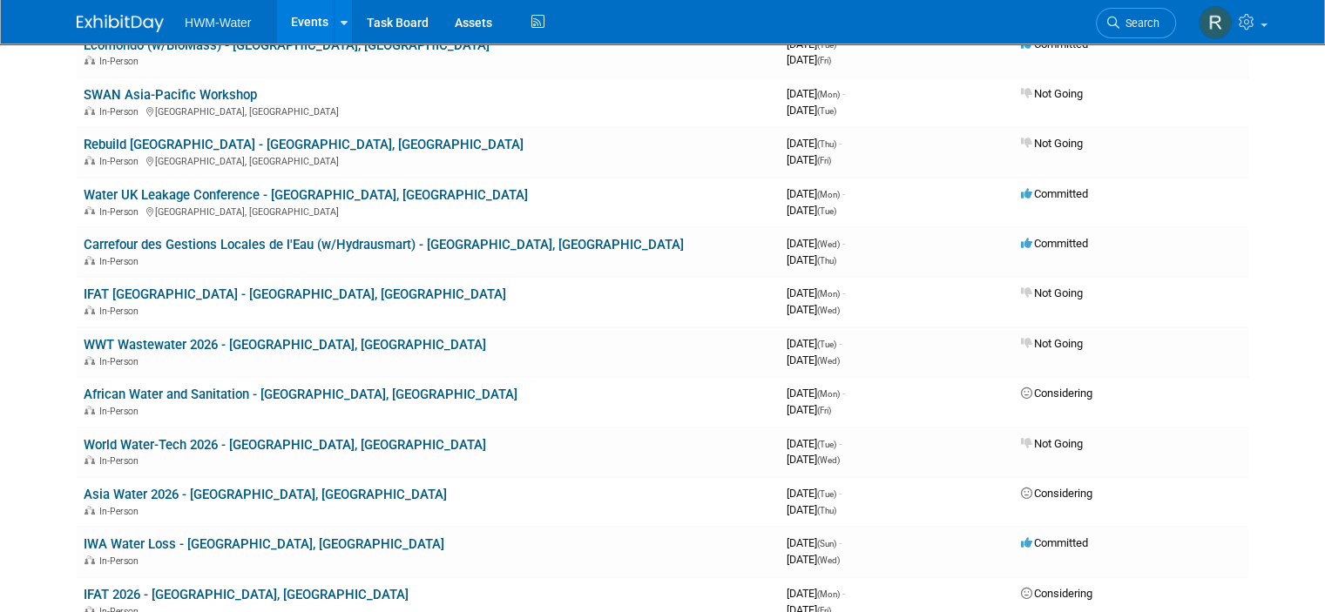 This screenshot has width=1325, height=612. I want to click on span: HWM-Water, so click(218, 23).